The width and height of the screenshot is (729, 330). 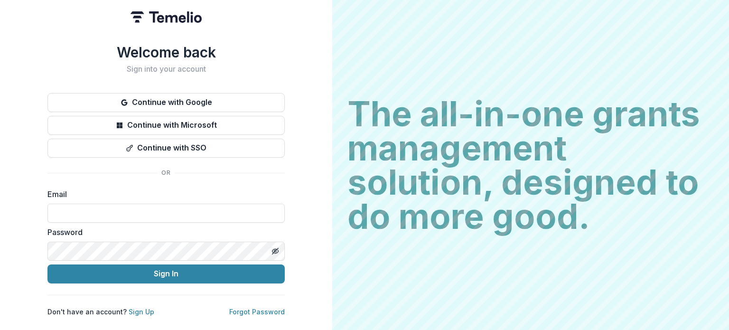 What do you see at coordinates (275, 251) in the screenshot?
I see `button: Toggle password visibility` at bounding box center [275, 251].